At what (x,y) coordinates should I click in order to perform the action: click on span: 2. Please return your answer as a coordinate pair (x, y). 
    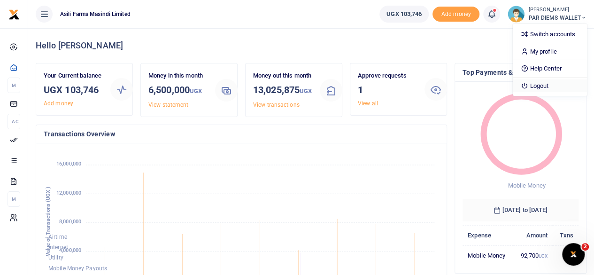
    Looking at the image, I should click on (585, 247).